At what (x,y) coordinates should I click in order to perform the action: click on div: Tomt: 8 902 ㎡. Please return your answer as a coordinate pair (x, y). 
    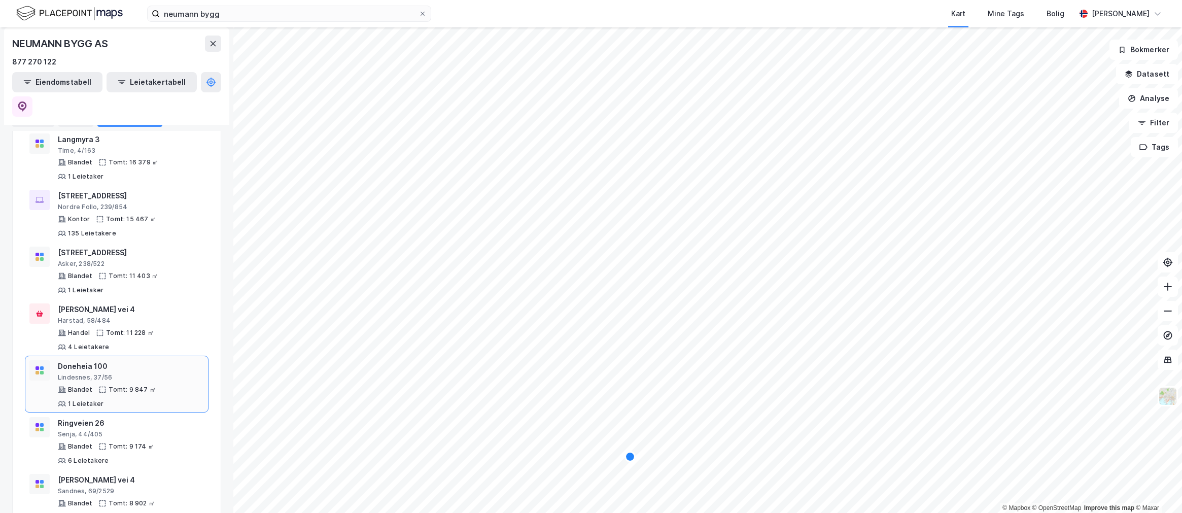
    Looking at the image, I should click on (131, 503).